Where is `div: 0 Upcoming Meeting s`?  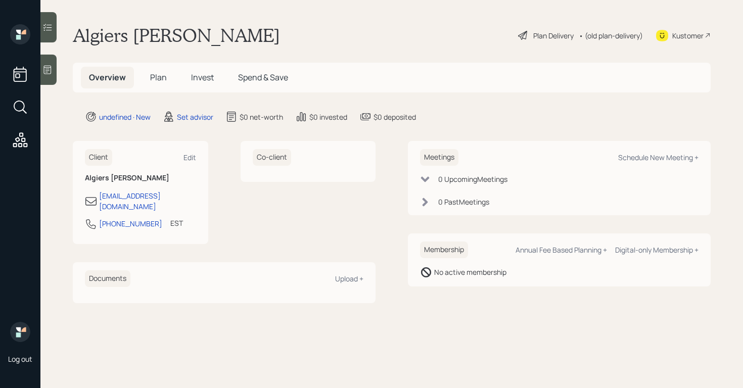
div: 0 Upcoming Meeting s is located at coordinates (473, 179).